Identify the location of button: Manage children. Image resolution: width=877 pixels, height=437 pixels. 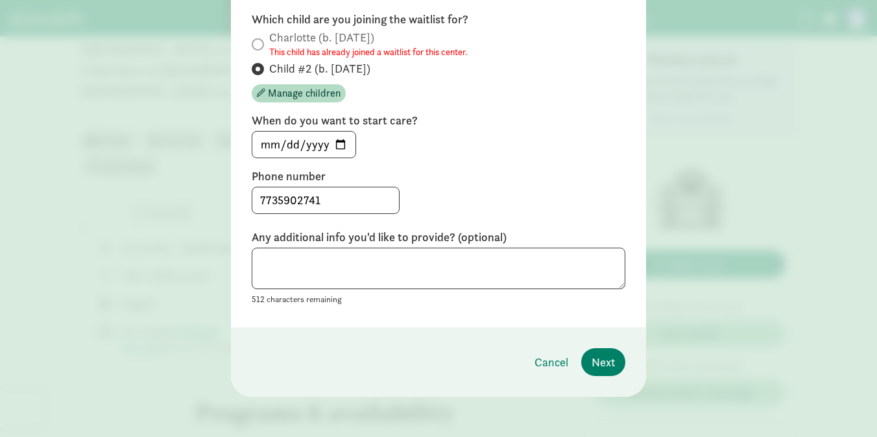
(298, 93).